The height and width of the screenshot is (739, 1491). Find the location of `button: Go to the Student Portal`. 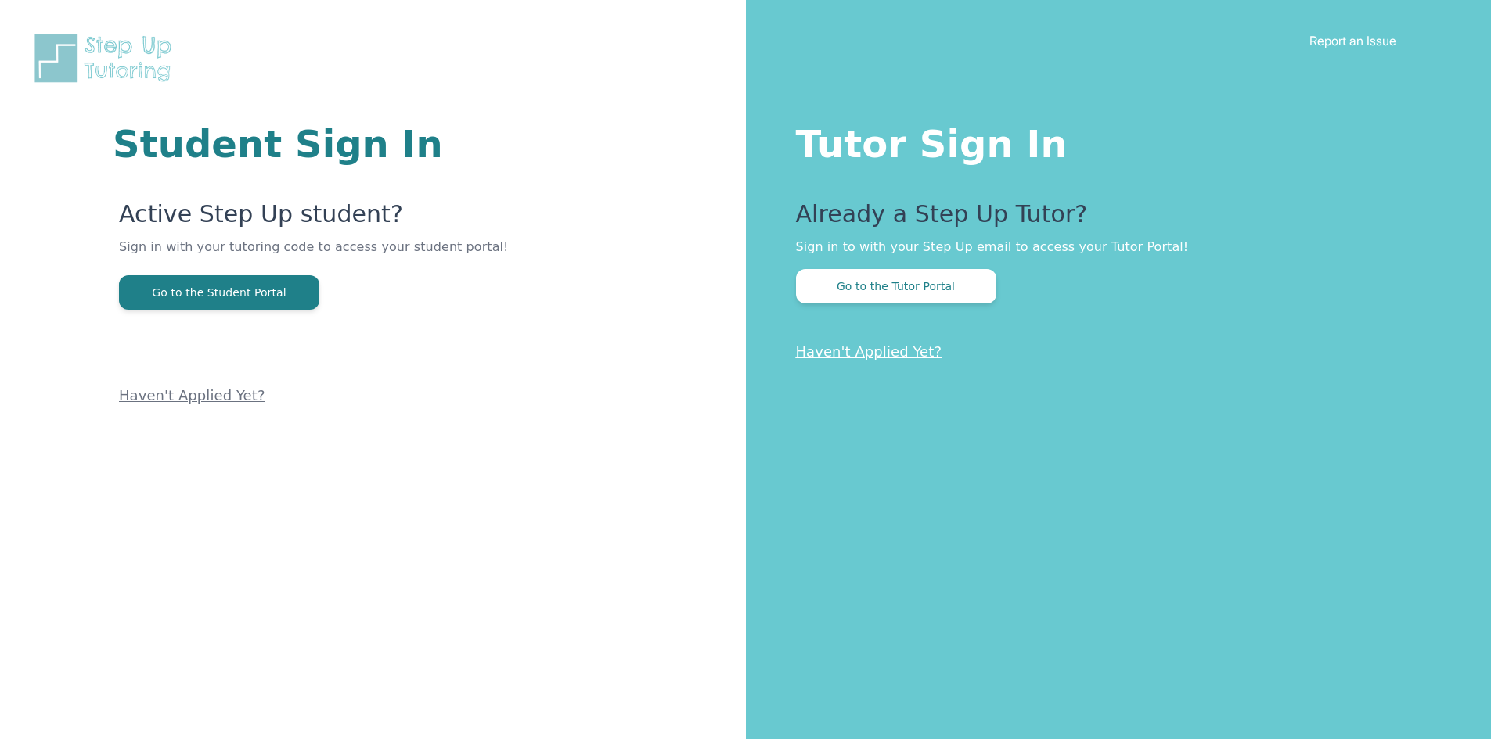

button: Go to the Student Portal is located at coordinates (219, 293).